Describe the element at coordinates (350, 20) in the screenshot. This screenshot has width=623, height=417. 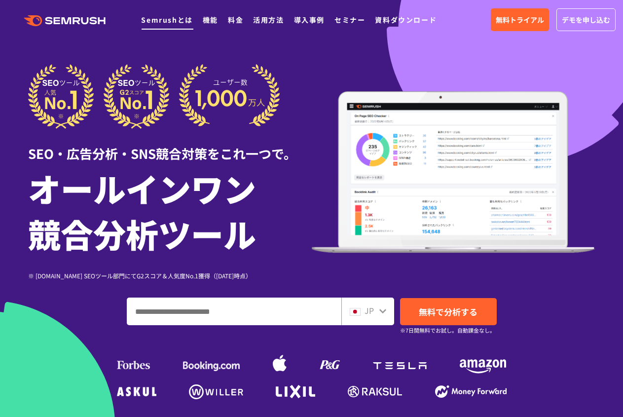
I see `a: セミナー` at that location.